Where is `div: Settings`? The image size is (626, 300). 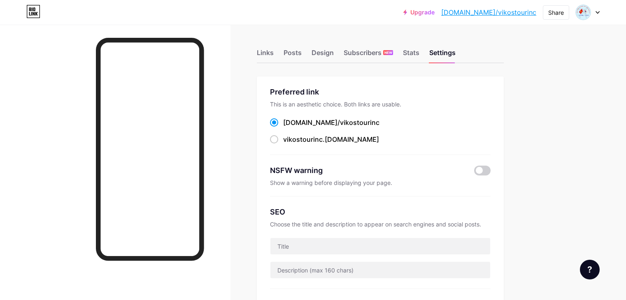
div: Settings is located at coordinates (442, 55).